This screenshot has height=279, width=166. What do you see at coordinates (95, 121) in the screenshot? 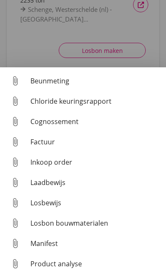
I see `div: Cognossement` at bounding box center [95, 121].